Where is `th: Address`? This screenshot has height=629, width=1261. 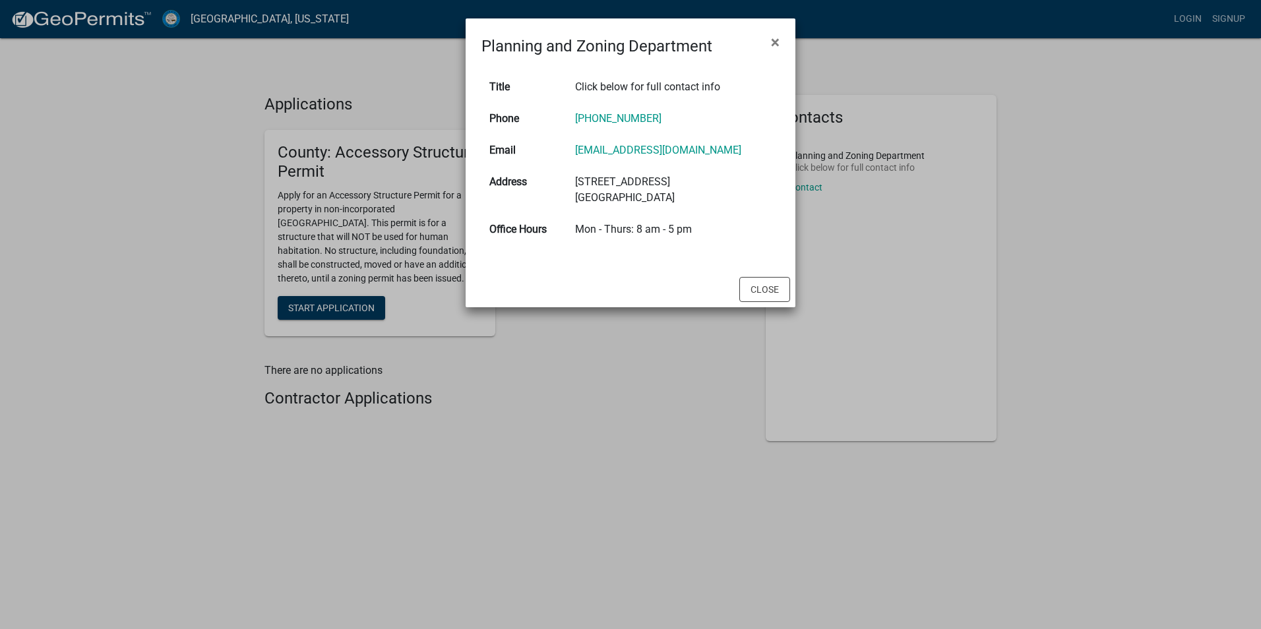 th: Address is located at coordinates (524, 190).